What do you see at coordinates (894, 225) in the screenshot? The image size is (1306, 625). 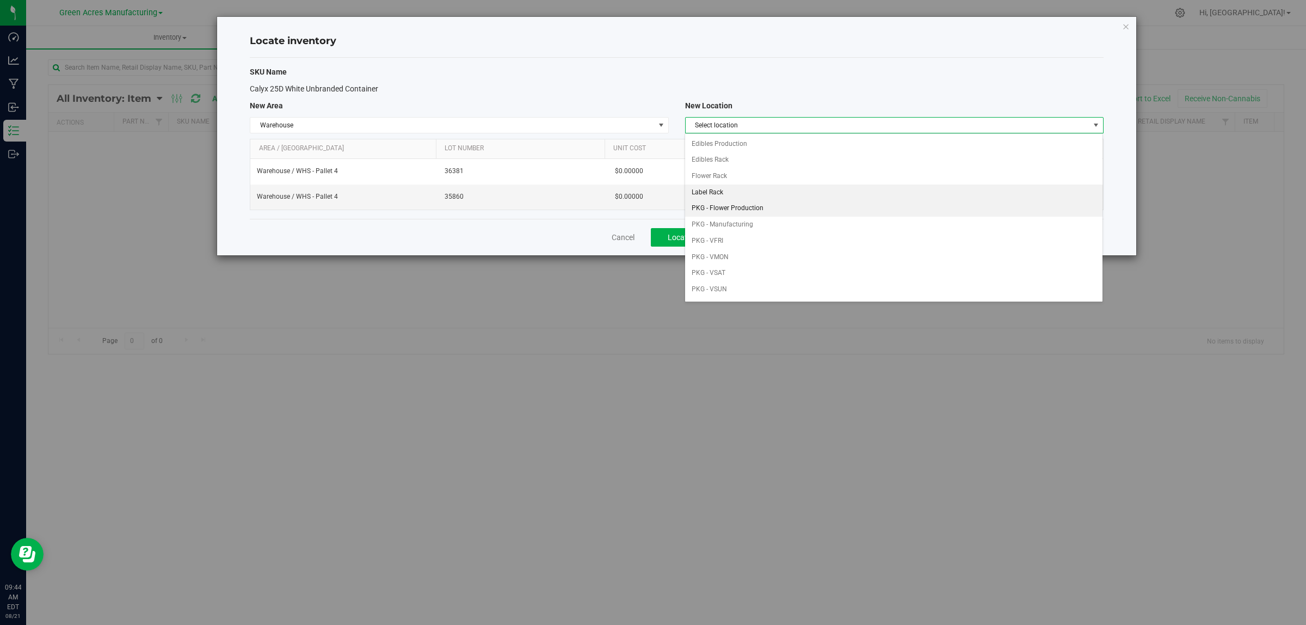 I see `li: PKG - Manufacturing` at bounding box center [894, 225].